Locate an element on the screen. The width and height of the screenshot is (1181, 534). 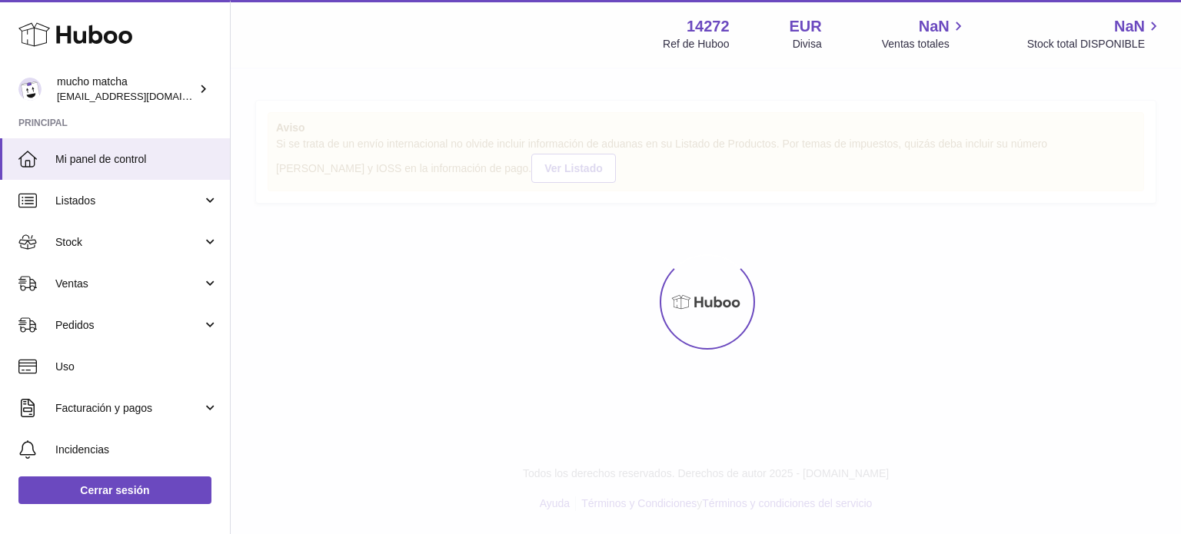
span: Uso is located at coordinates (137, 367).